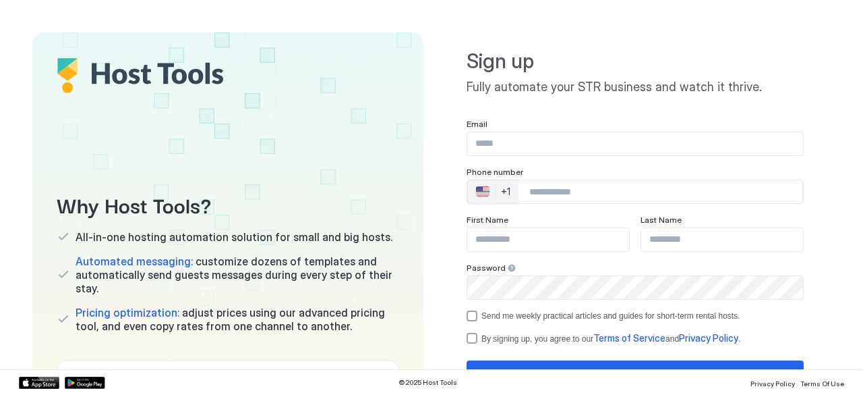  Describe the element at coordinates (428, 382) in the screenshot. I see `span: © 2025 Host Tools` at that location.